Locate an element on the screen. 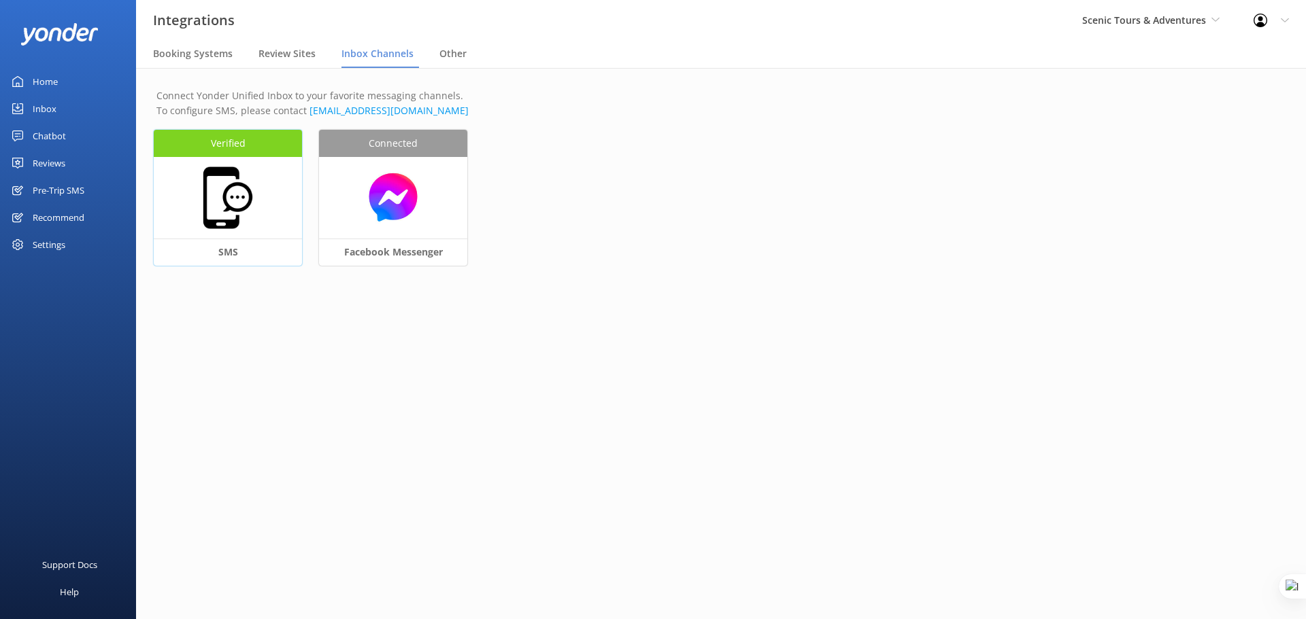 This screenshot has width=1306, height=619. div: Home is located at coordinates (45, 82).